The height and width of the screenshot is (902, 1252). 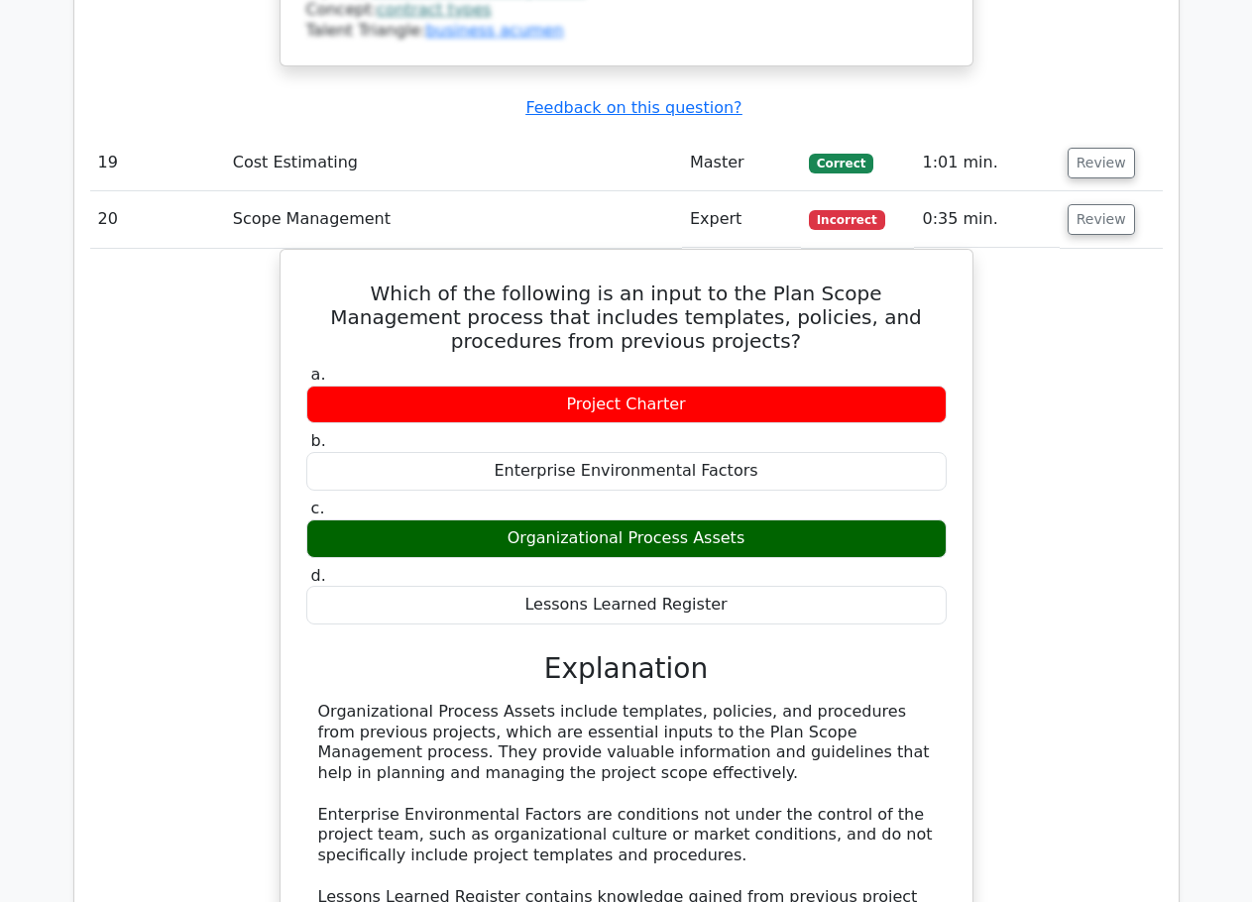 What do you see at coordinates (627, 317) in the screenshot?
I see `h5: Which of the following is an input to the Plan Scope Management process that includes templates, ...` at bounding box center [627, 317].